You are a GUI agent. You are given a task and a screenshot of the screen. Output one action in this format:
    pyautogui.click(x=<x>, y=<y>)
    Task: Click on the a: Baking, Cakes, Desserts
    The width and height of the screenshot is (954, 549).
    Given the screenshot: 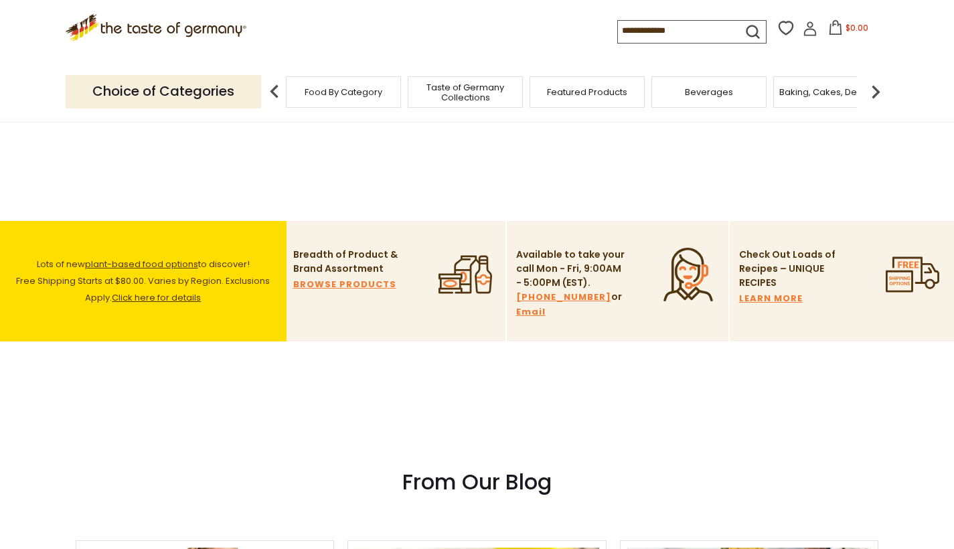 What is the action you would take?
    pyautogui.click(x=831, y=92)
    